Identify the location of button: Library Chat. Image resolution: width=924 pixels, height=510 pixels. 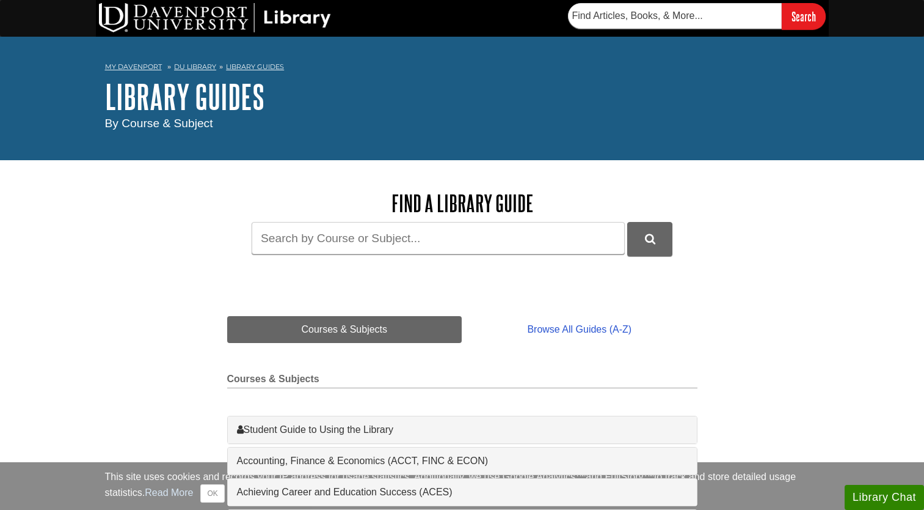
(885, 497).